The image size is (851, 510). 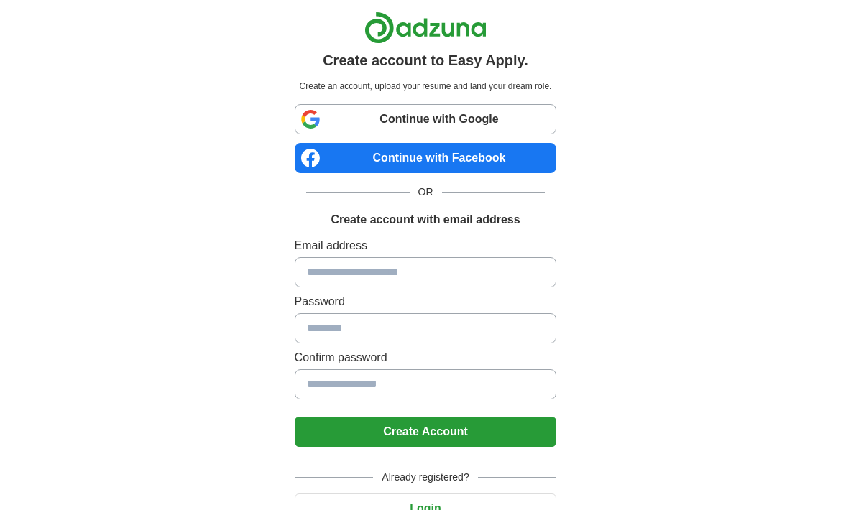 I want to click on a: Continue with Google, so click(x=426, y=119).